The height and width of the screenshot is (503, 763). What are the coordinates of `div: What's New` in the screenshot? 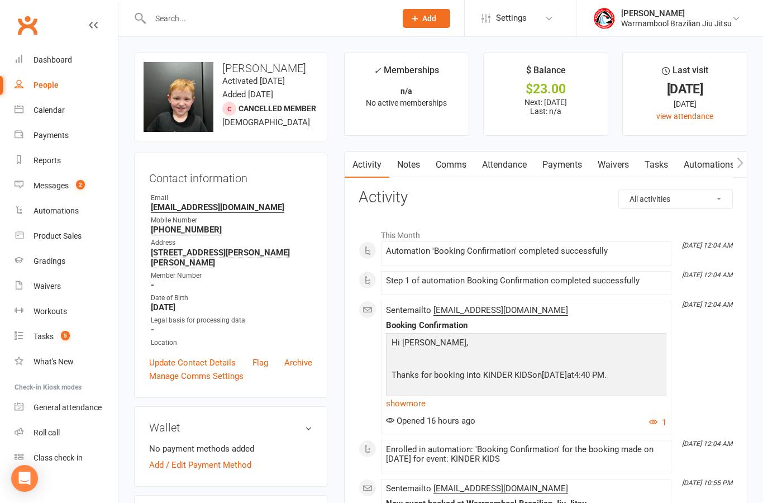 It's located at (54, 361).